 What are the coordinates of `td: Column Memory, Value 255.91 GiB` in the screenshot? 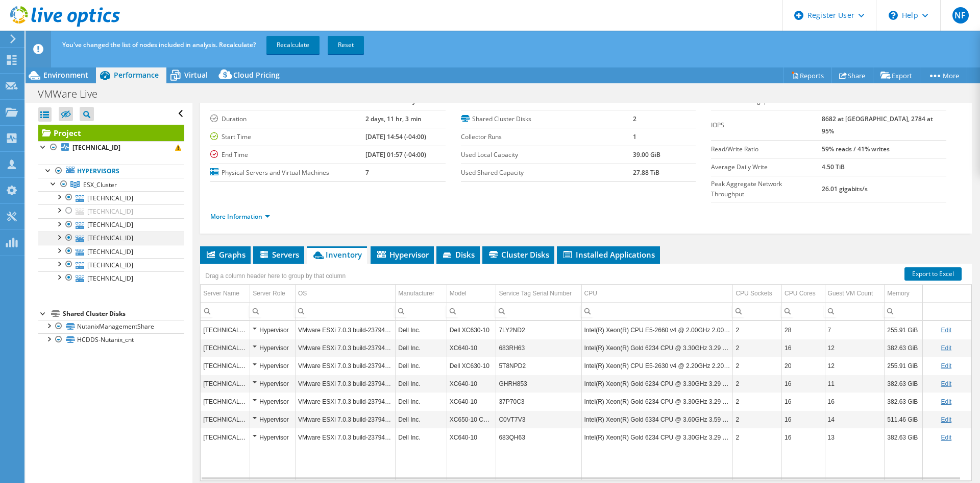 It's located at (903, 365).